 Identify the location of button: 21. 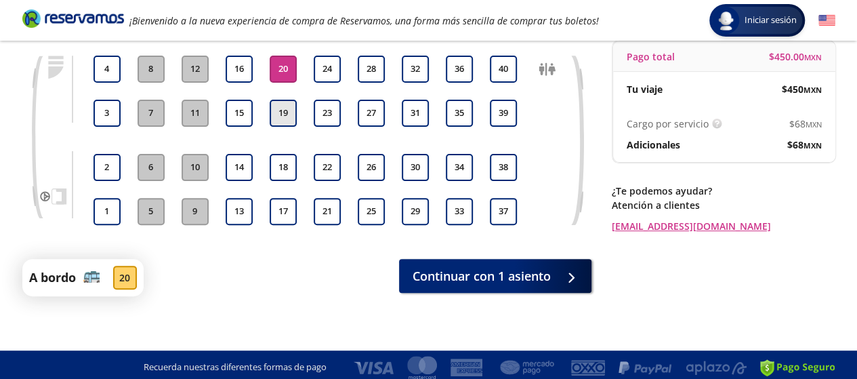
(327, 211).